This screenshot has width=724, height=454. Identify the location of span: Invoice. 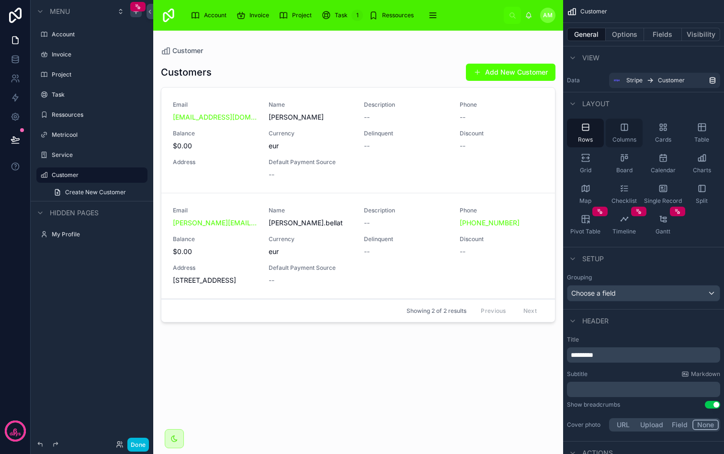
(259, 15).